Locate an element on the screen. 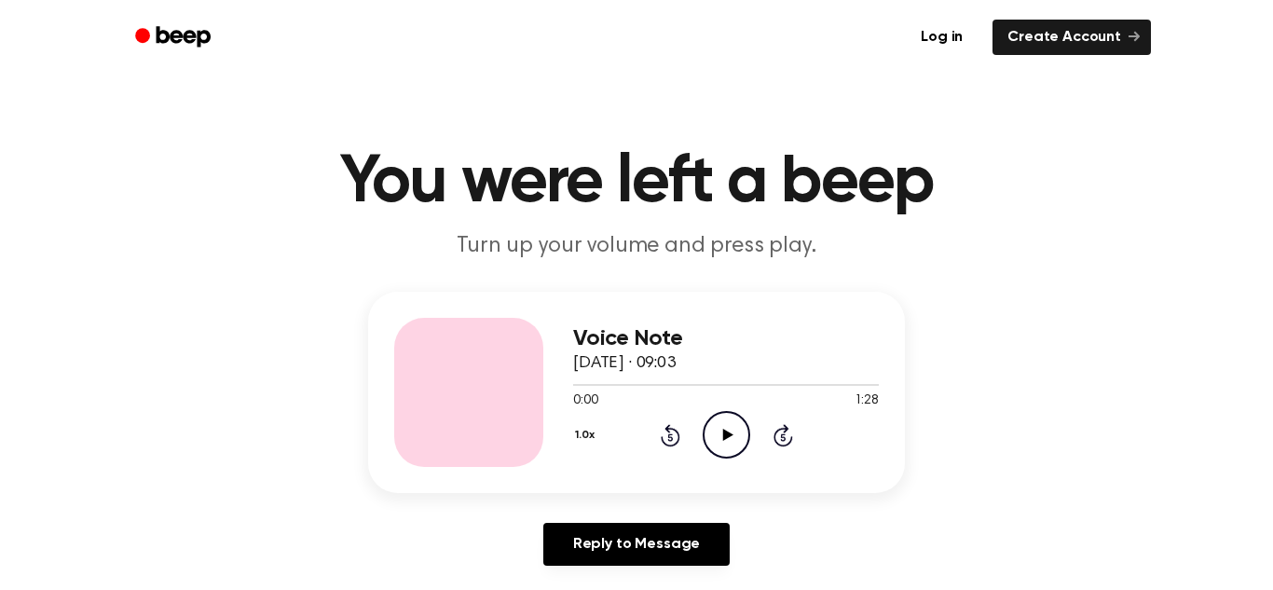 Image resolution: width=1273 pixels, height=590 pixels. a: Create Account is located at coordinates (1072, 37).